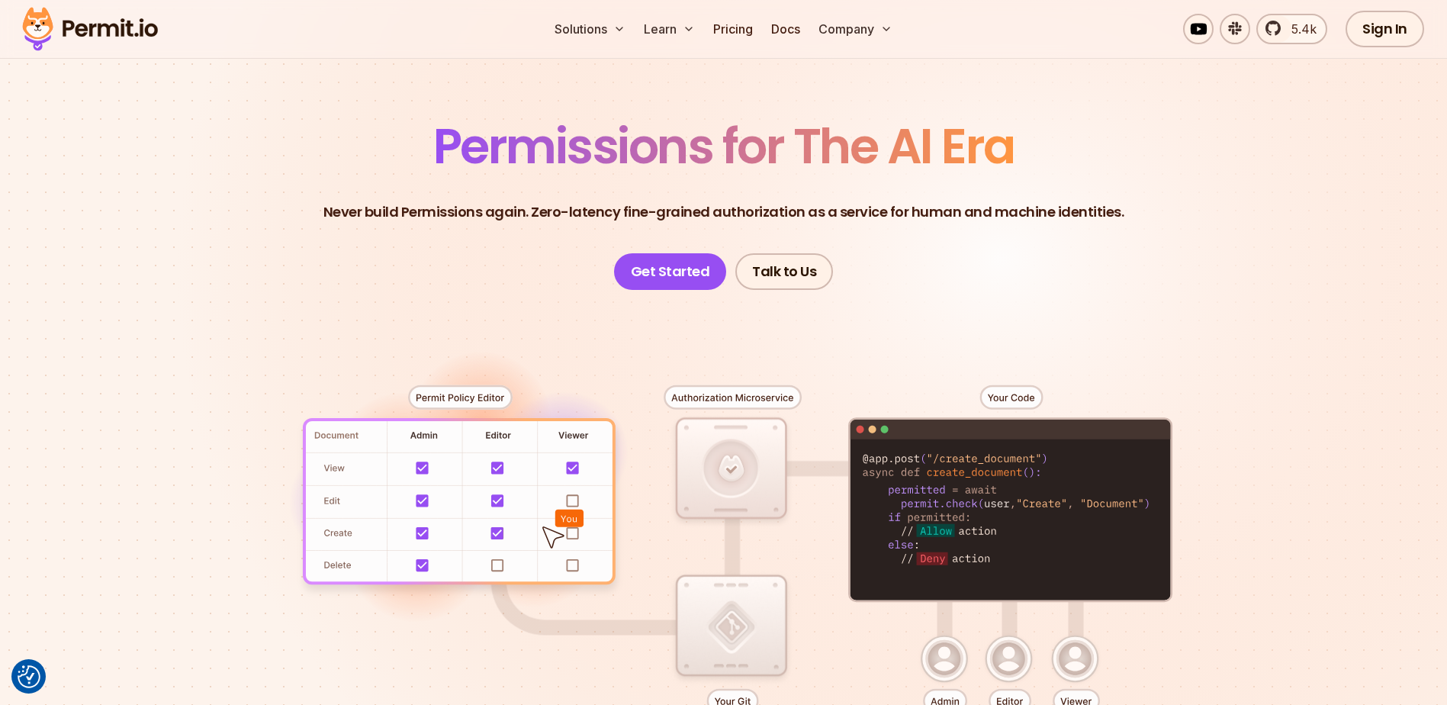 The image size is (1447, 705). I want to click on span: 5.4k, so click(1299, 29).